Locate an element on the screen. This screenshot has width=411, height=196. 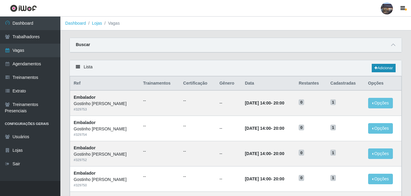
th: Cadastradas is located at coordinates (345, 84).